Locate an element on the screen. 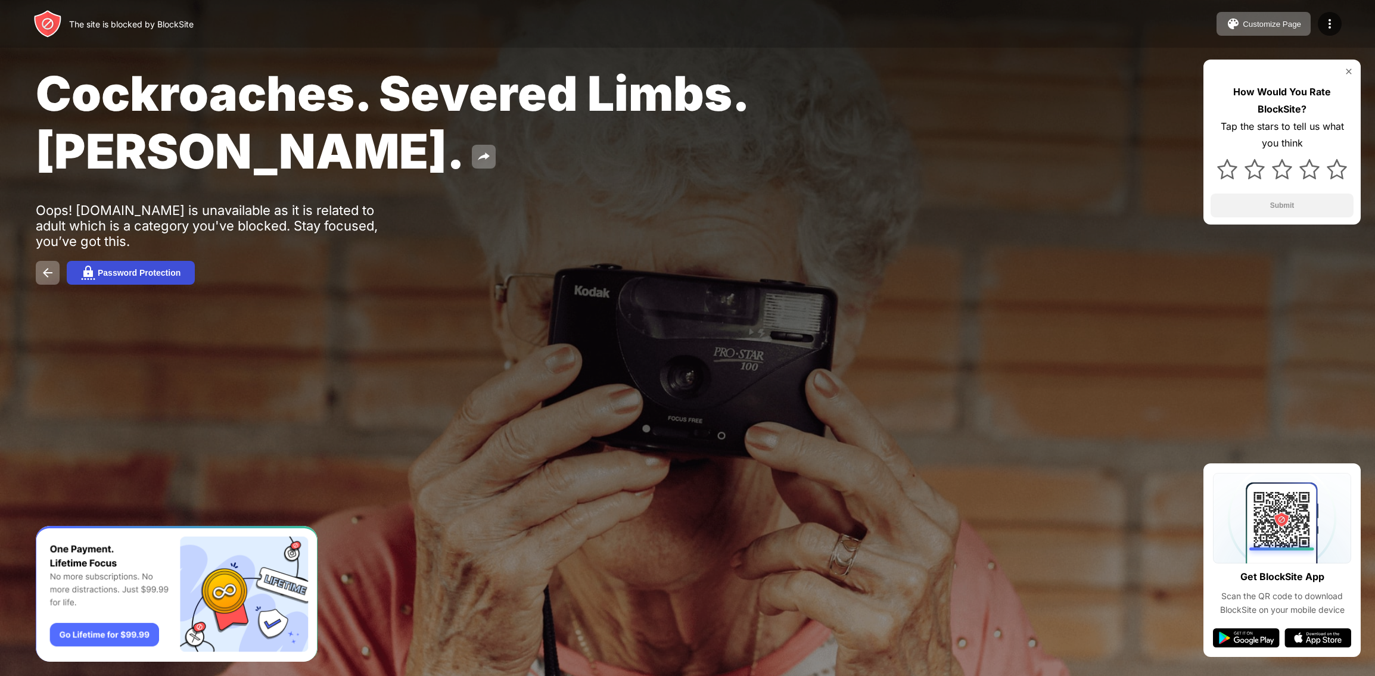  img: back.svg is located at coordinates (48, 273).